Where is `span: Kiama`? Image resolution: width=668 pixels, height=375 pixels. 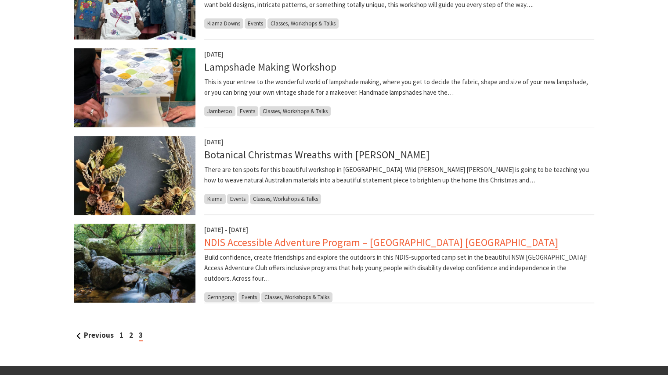 span: Kiama is located at coordinates (215, 199).